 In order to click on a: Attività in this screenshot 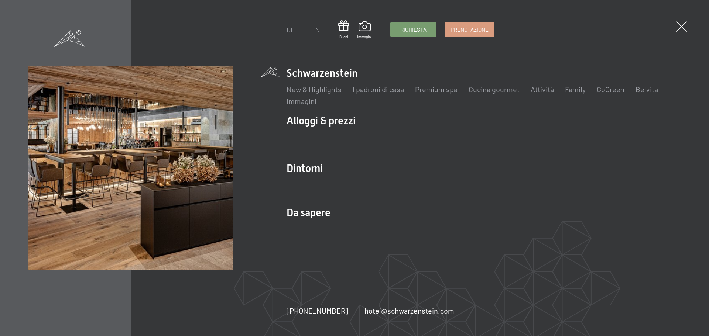, I will do `click(542, 89)`.